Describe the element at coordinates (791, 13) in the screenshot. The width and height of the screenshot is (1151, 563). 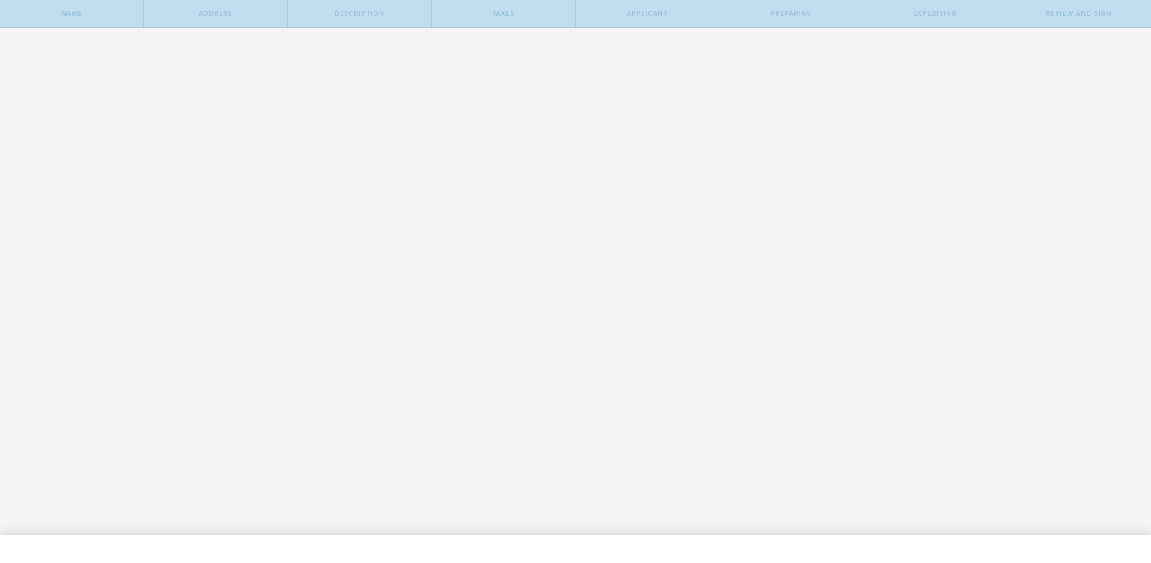
I see `span: Preparing` at that location.